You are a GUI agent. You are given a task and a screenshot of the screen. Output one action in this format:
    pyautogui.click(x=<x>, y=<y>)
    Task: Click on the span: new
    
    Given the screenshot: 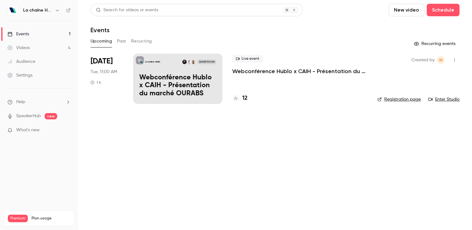 What is the action you would take?
    pyautogui.click(x=51, y=116)
    